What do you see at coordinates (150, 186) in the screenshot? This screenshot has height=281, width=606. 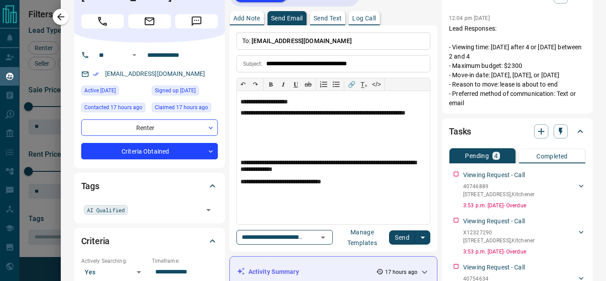 I see `div: Tags` at bounding box center [150, 186].